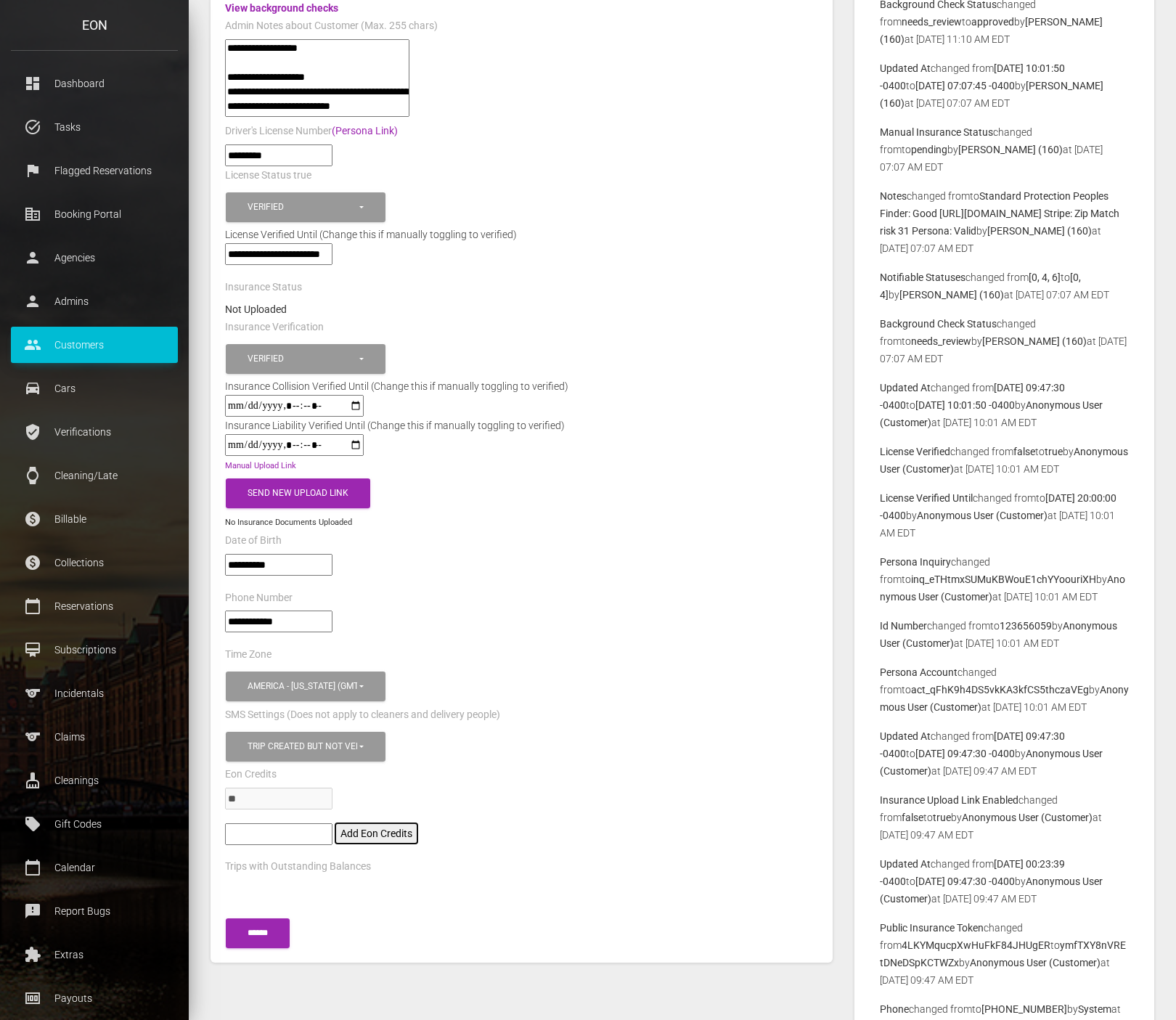 The image size is (1176, 1020). I want to click on p: Agencies, so click(94, 258).